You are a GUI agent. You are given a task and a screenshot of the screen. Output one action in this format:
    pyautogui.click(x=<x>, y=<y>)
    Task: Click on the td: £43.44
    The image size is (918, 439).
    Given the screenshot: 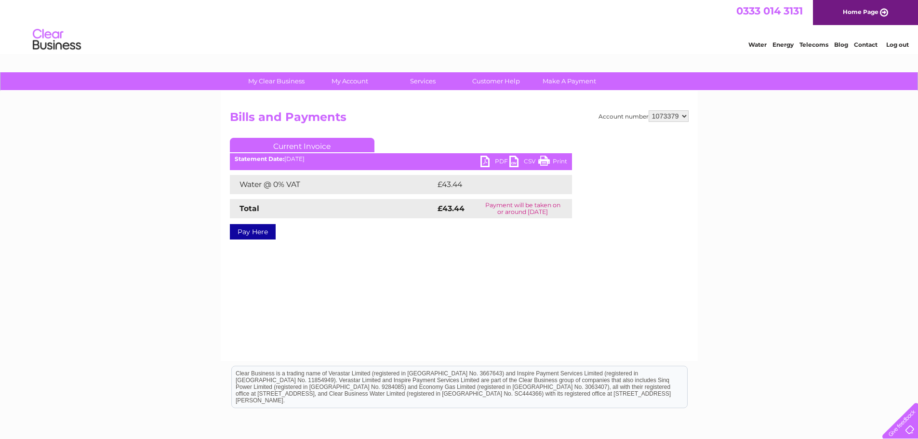 What is the action you would take?
    pyautogui.click(x=494, y=185)
    